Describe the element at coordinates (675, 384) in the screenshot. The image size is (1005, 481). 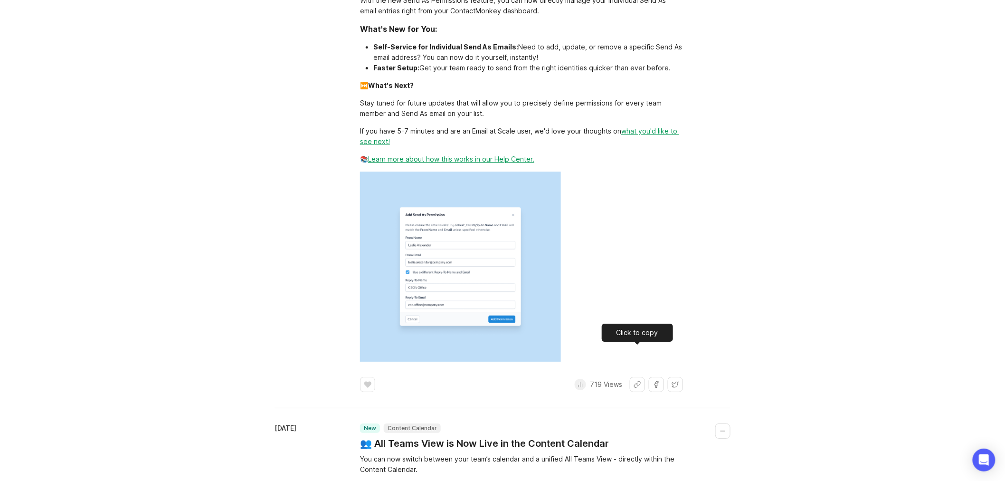
I see `button: Share on X` at that location.